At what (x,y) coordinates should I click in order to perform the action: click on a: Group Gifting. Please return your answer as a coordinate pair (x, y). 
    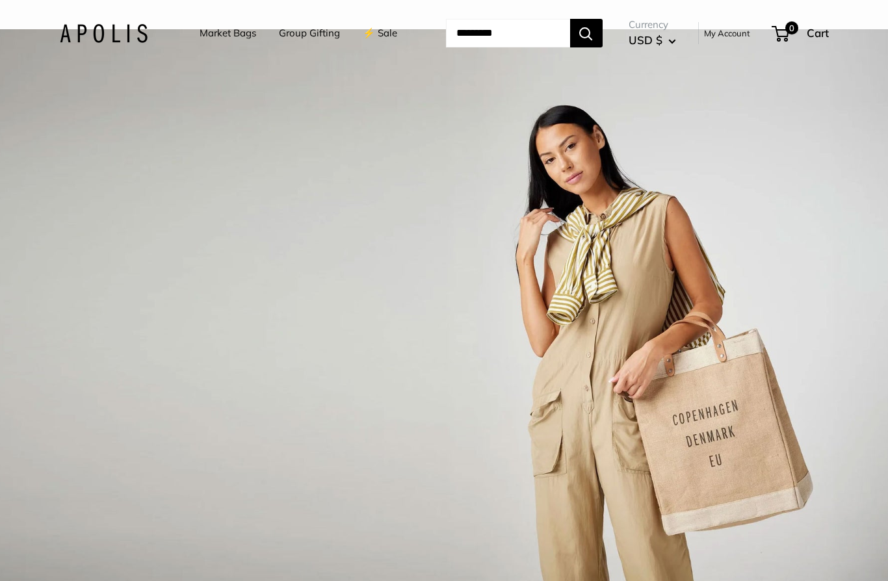
    Looking at the image, I should click on (309, 33).